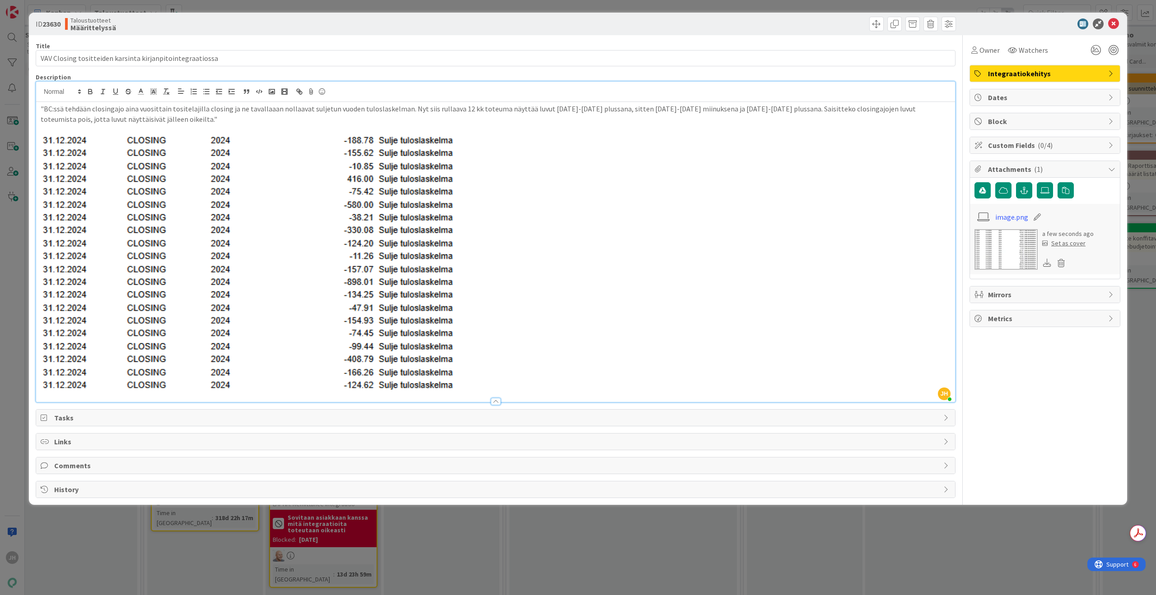 This screenshot has width=1156, height=595. I want to click on span: Metrics, so click(1045, 319).